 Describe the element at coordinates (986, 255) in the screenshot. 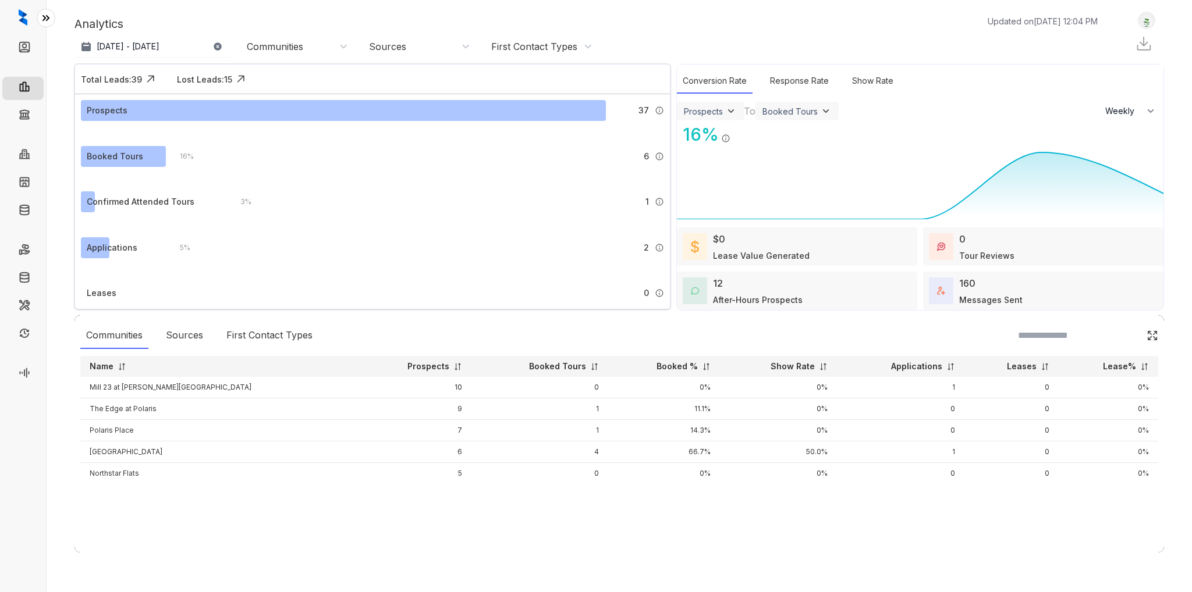

I see `div: Tour Reviews` at that location.